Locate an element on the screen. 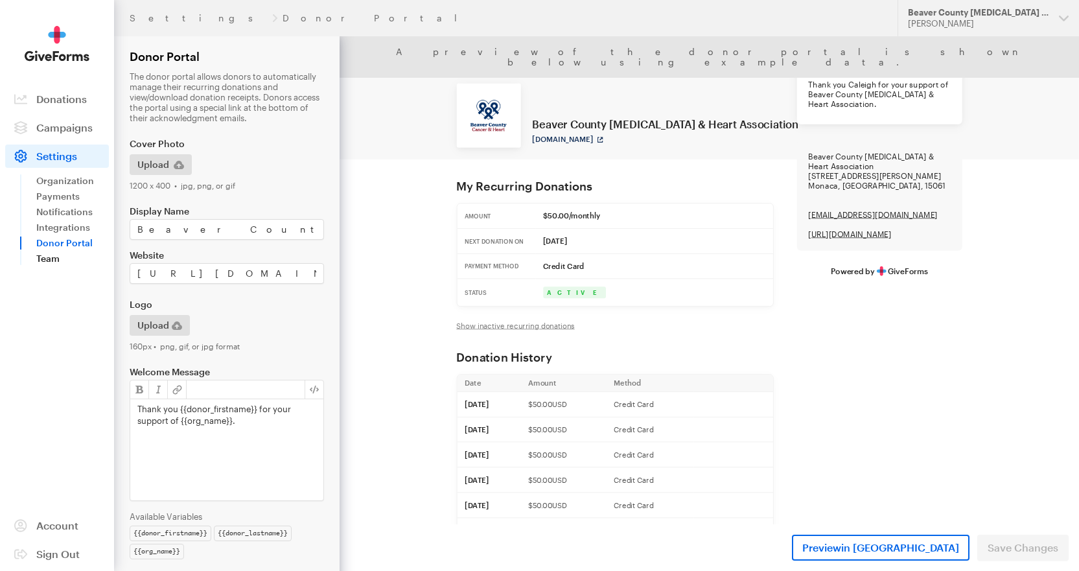  a: Team is located at coordinates (73, 259).